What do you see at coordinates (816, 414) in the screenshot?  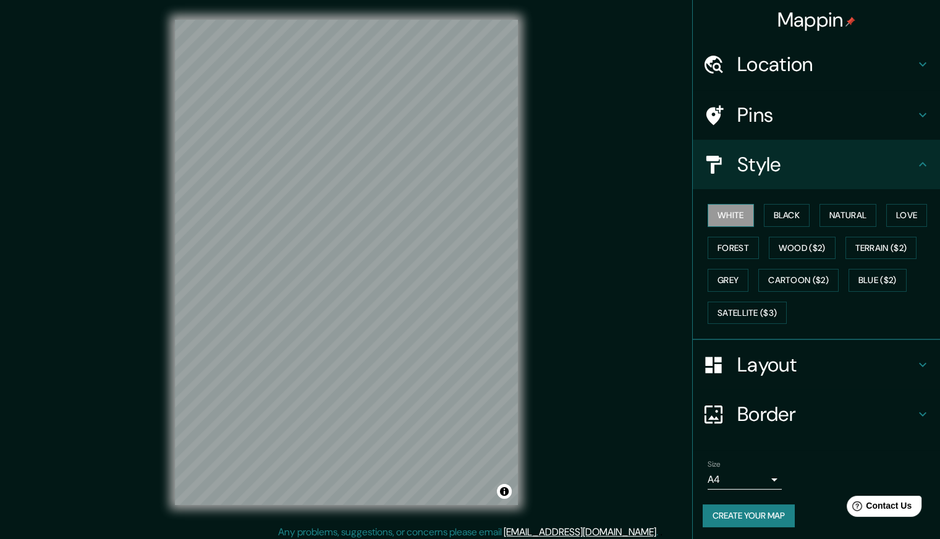 I see `div: Border` at bounding box center [816, 414].